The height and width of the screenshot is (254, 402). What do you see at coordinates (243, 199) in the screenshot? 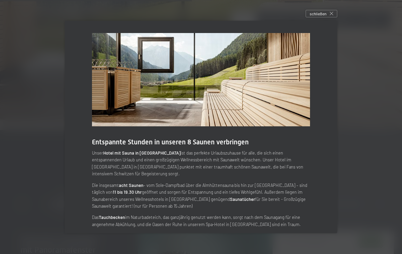
I see `strong: Saunatücher` at bounding box center [243, 199].